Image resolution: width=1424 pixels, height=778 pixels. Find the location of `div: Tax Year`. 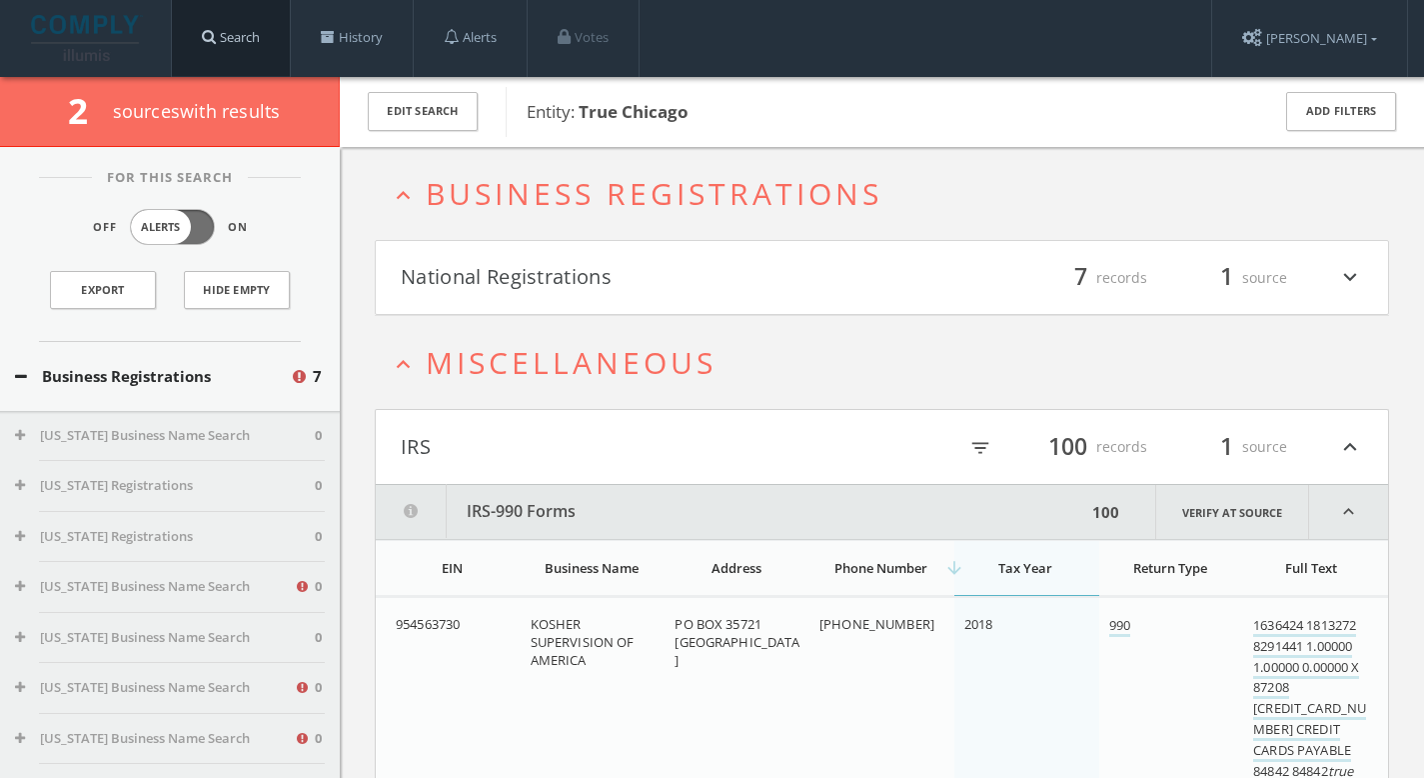

div: Tax Year is located at coordinates (1026, 568).